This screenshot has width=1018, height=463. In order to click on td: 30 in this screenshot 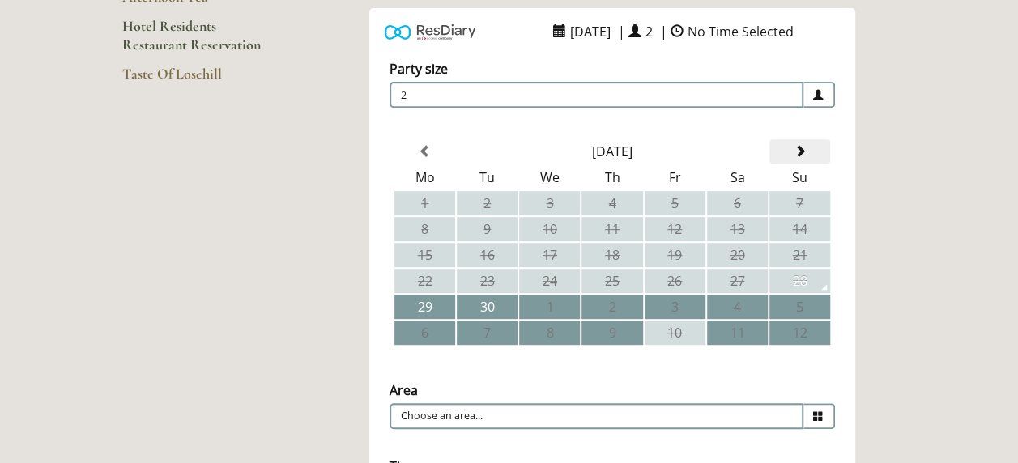, I will do `click(487, 307)`.